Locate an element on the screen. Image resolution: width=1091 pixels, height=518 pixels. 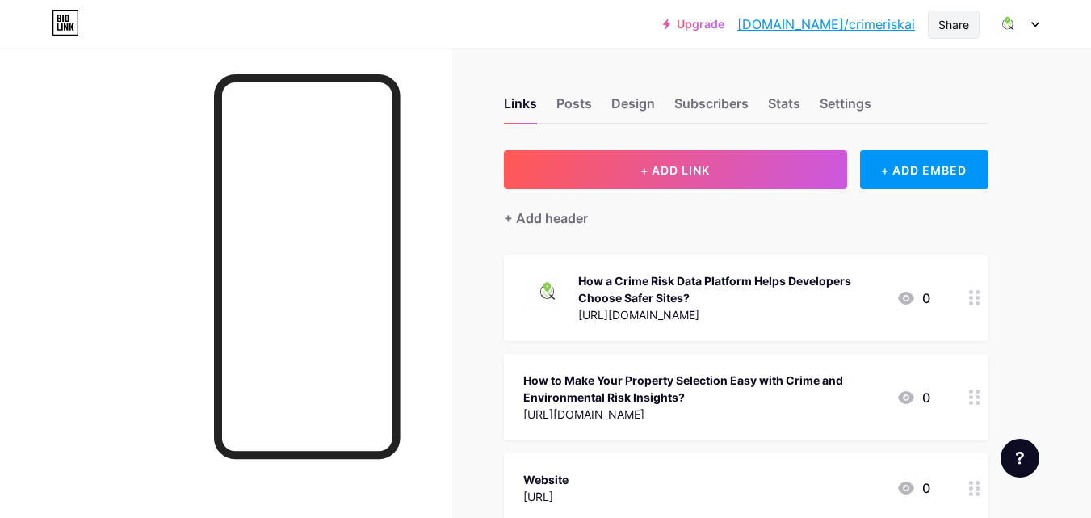
a: Upgrade is located at coordinates (694, 24).